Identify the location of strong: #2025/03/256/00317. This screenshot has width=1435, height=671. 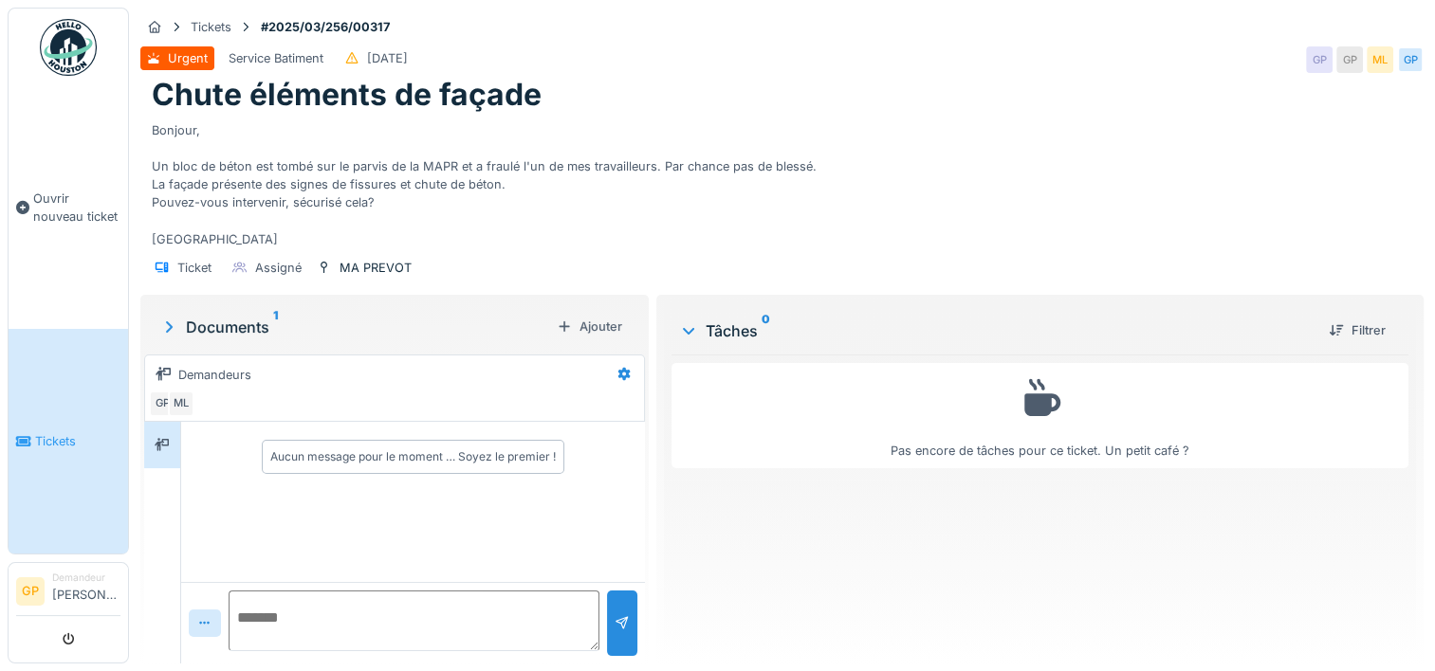
(325, 27).